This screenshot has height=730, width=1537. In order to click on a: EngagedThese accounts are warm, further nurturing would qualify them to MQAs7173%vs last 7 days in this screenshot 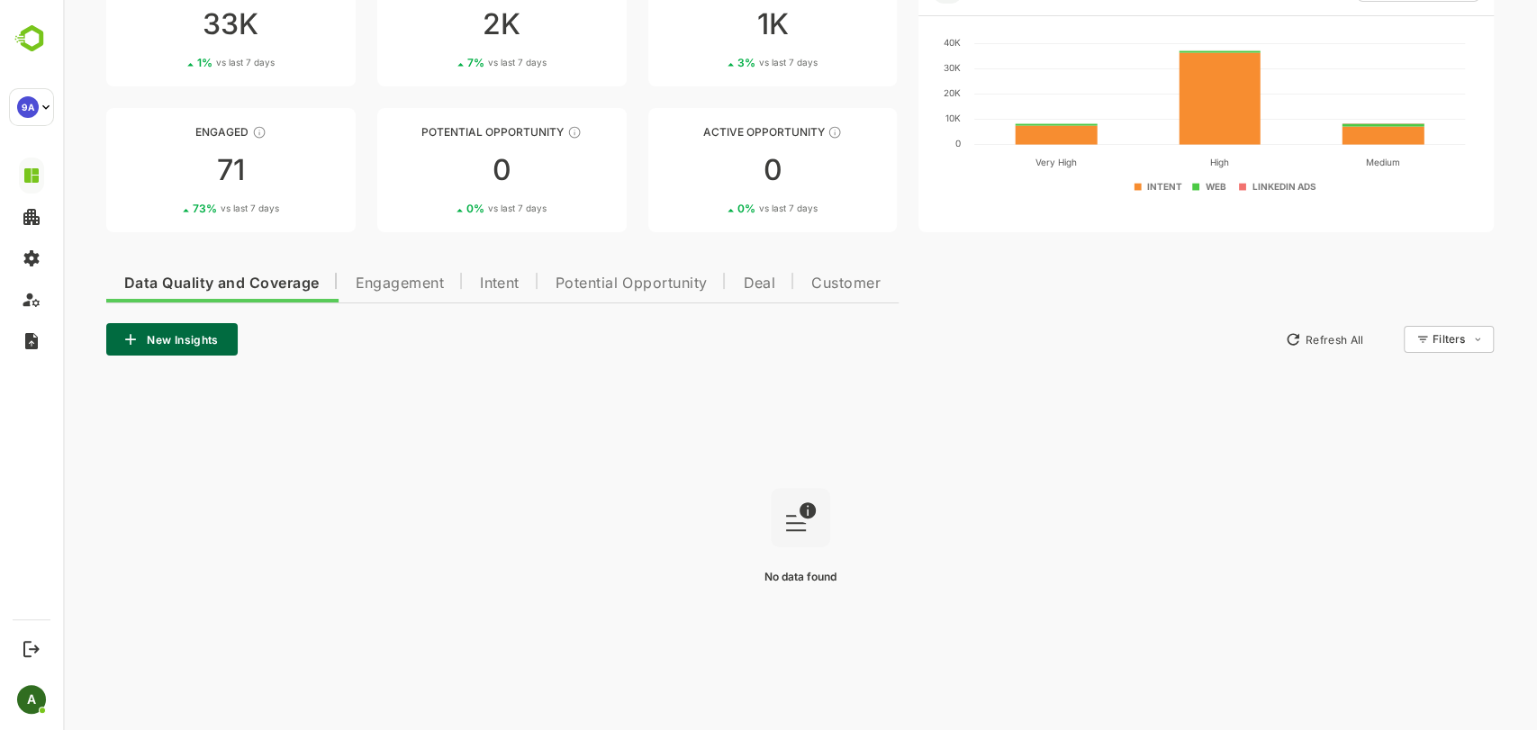, I will do `click(167, 170)`.